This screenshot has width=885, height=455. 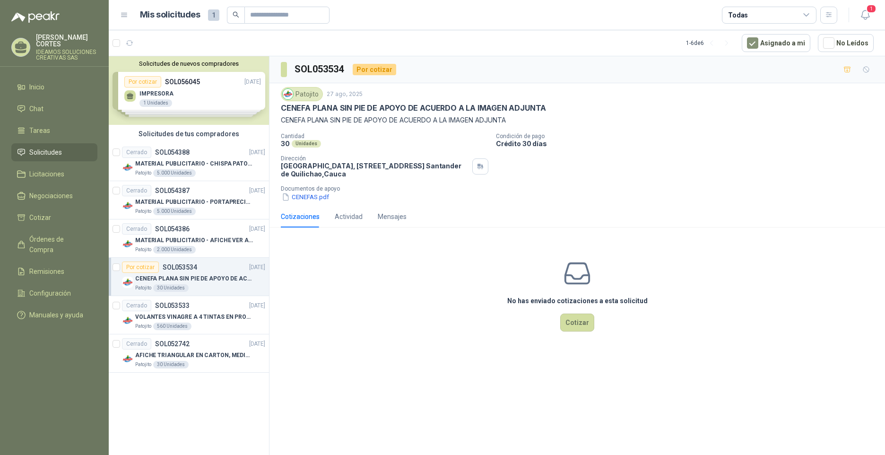 I want to click on div: 1 - 6 de 6, so click(x=710, y=43).